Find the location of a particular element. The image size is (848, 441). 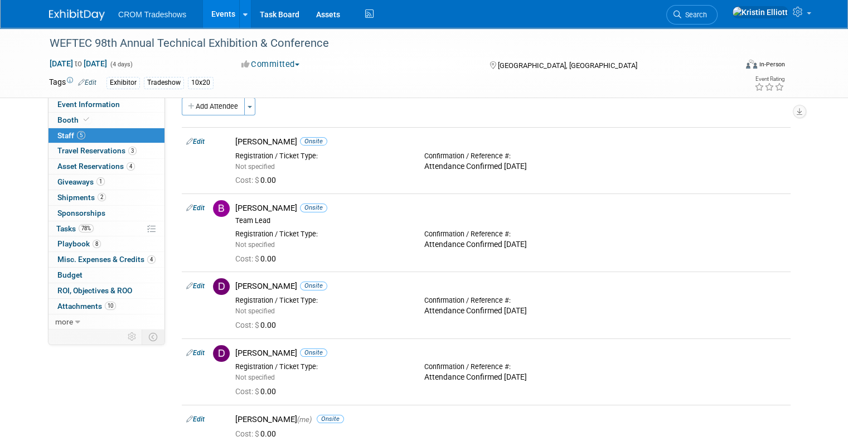

a: Search is located at coordinates (692, 14).